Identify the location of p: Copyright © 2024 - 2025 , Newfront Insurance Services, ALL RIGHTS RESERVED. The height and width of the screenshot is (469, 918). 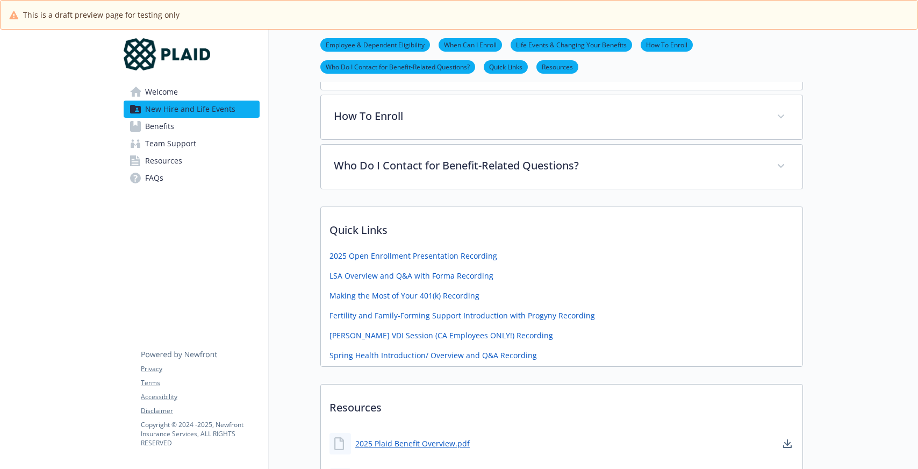
(200, 433).